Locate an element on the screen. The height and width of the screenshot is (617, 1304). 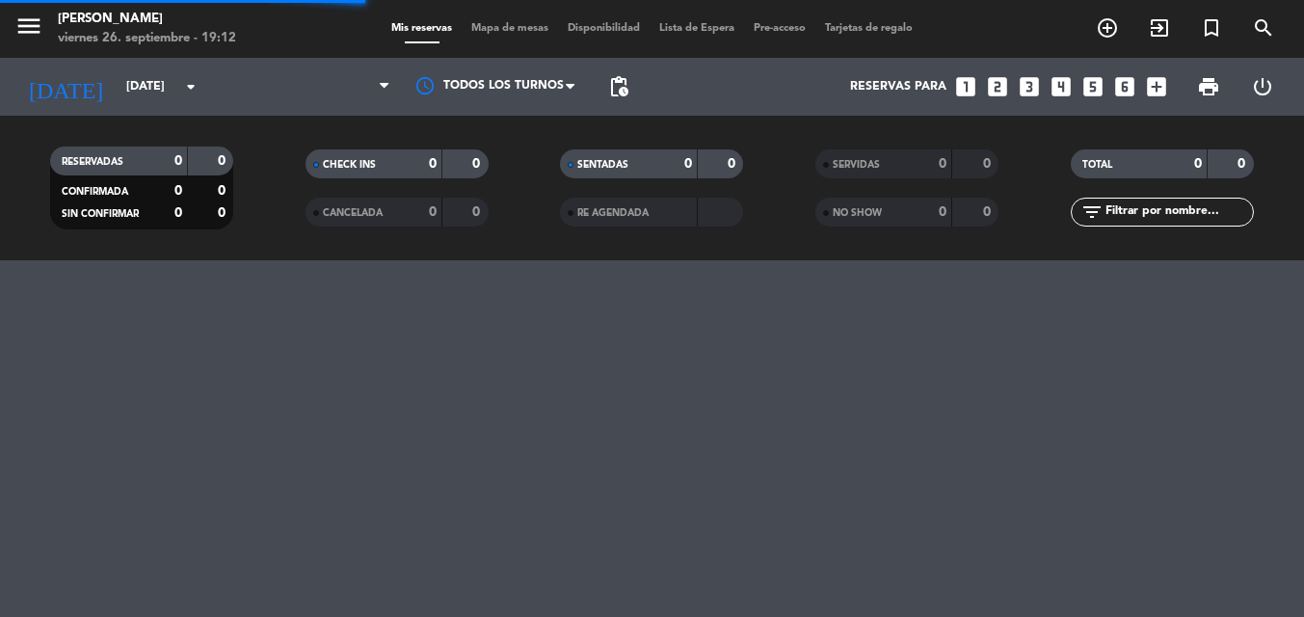
i: power_settings_new is located at coordinates (1263, 87).